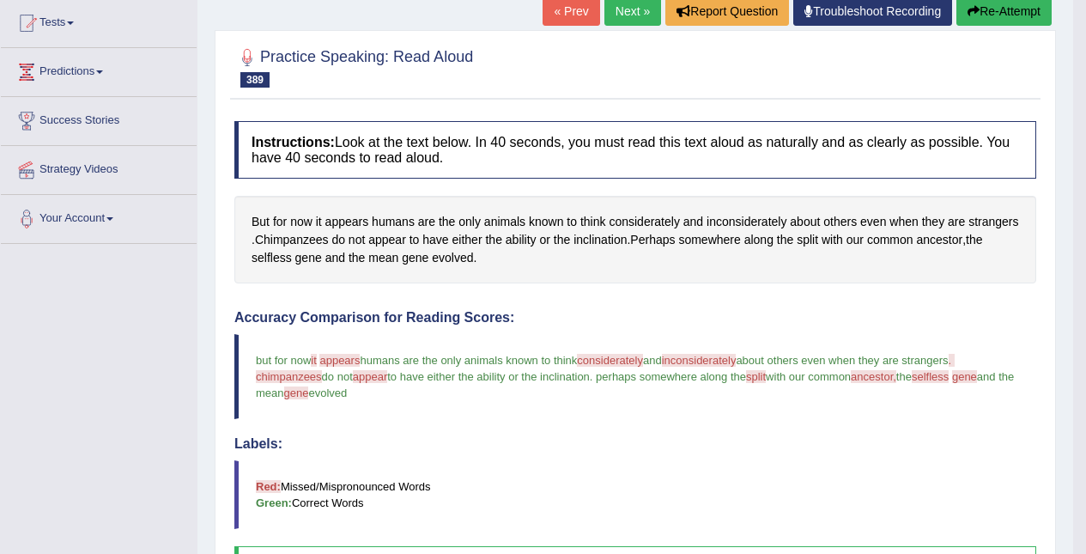  Describe the element at coordinates (841, 360) in the screenshot. I see `span: about others even when they are strangers` at that location.